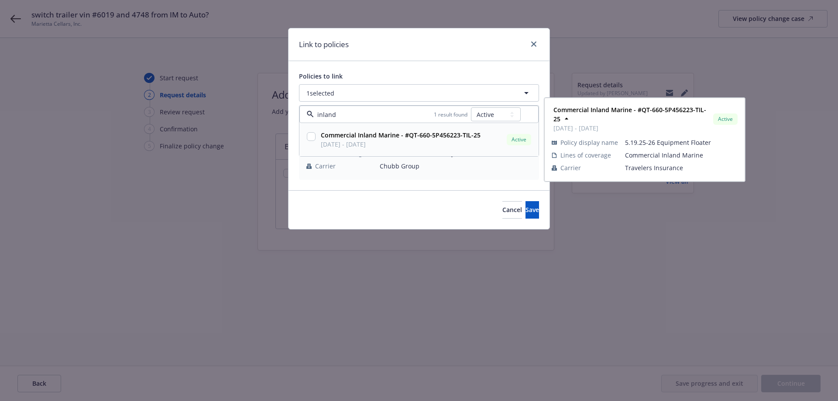 This screenshot has width=838, height=401. Describe the element at coordinates (532, 209) in the screenshot. I see `span: Save` at that location.